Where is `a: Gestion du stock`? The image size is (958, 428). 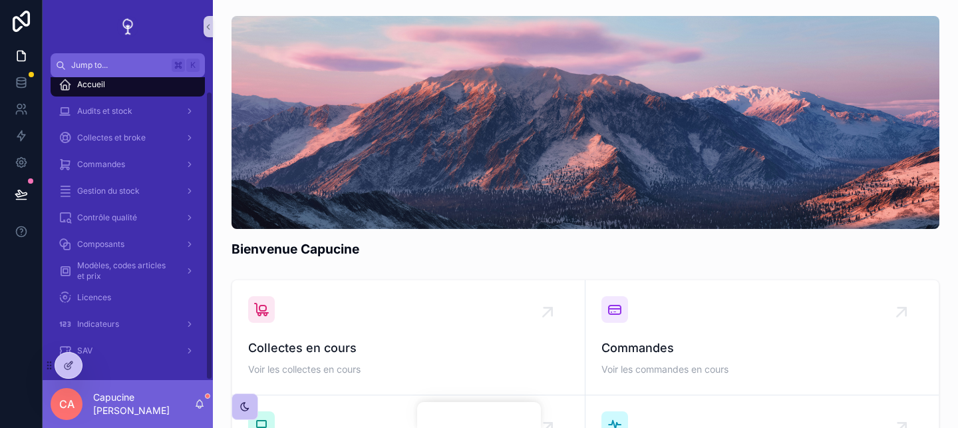 a: Gestion du stock is located at coordinates (128, 191).